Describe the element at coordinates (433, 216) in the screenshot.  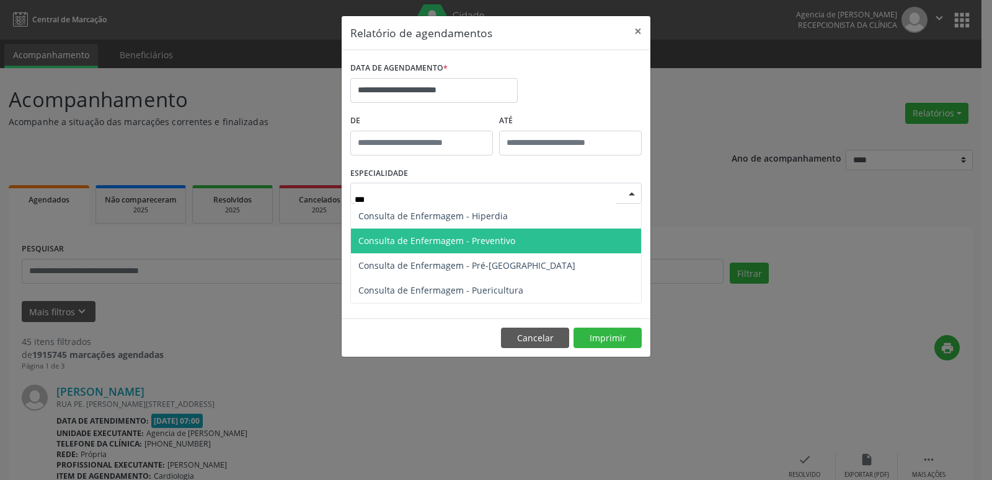
I see `span: Consulta de Enfermagem - Hiperdia` at that location.